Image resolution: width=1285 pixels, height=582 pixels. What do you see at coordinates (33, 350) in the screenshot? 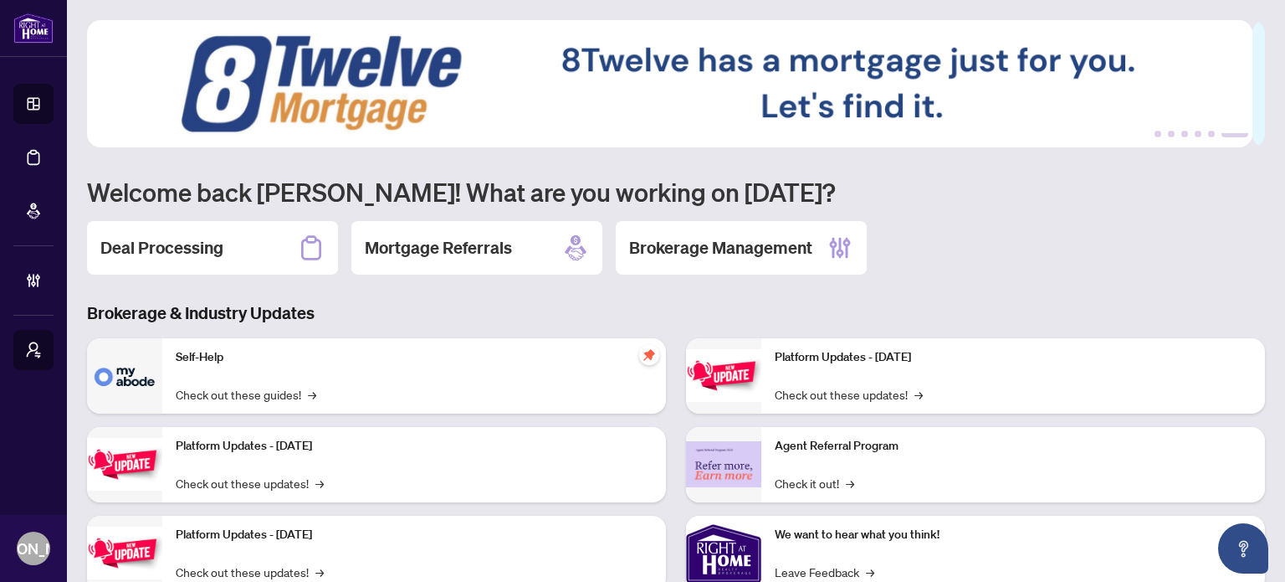
I see `span: user-switch` at bounding box center [33, 350].